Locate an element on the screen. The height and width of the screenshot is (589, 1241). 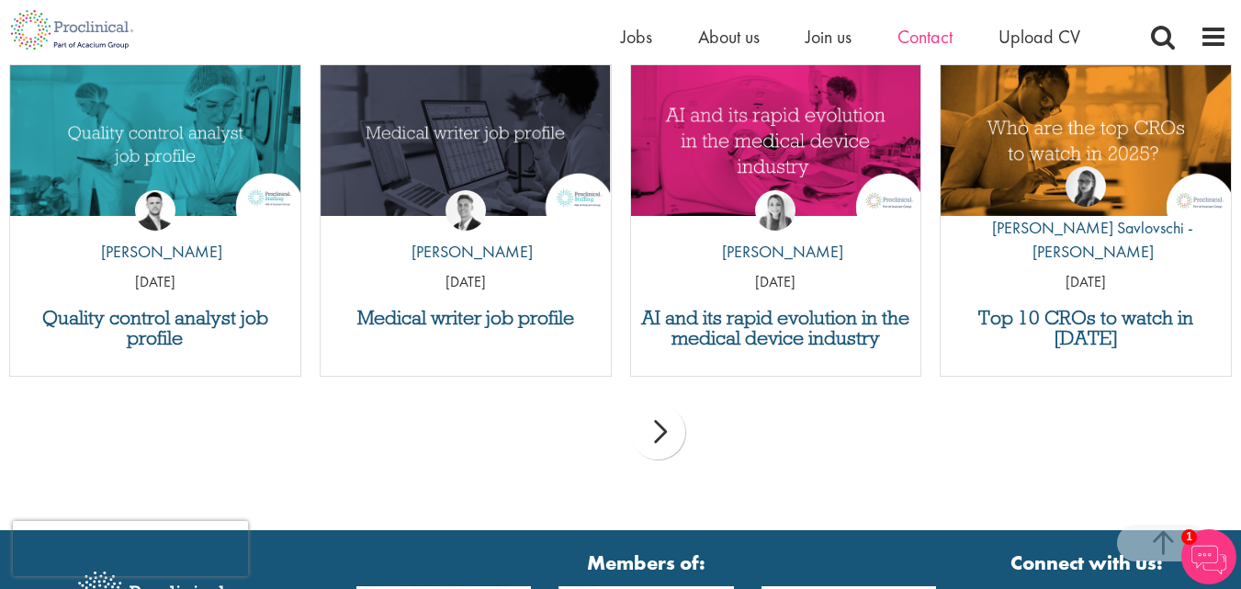
a: Join us is located at coordinates (828, 37).